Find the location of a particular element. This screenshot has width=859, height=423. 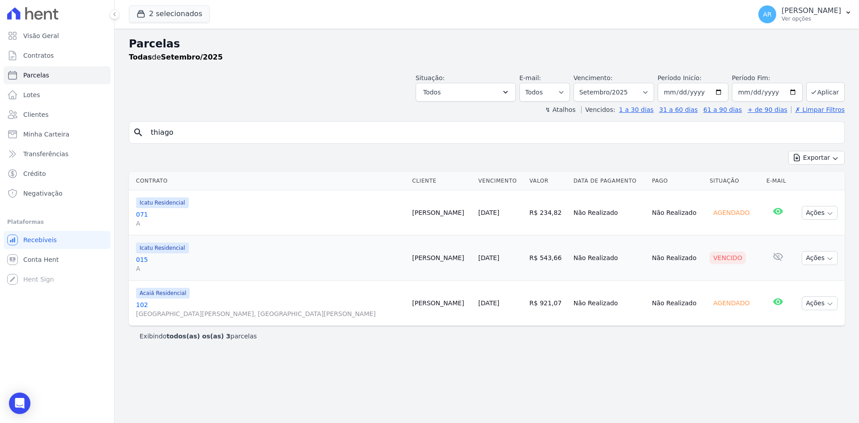

input: Buscar por nome do lote ou do cliente is located at coordinates (493, 132).